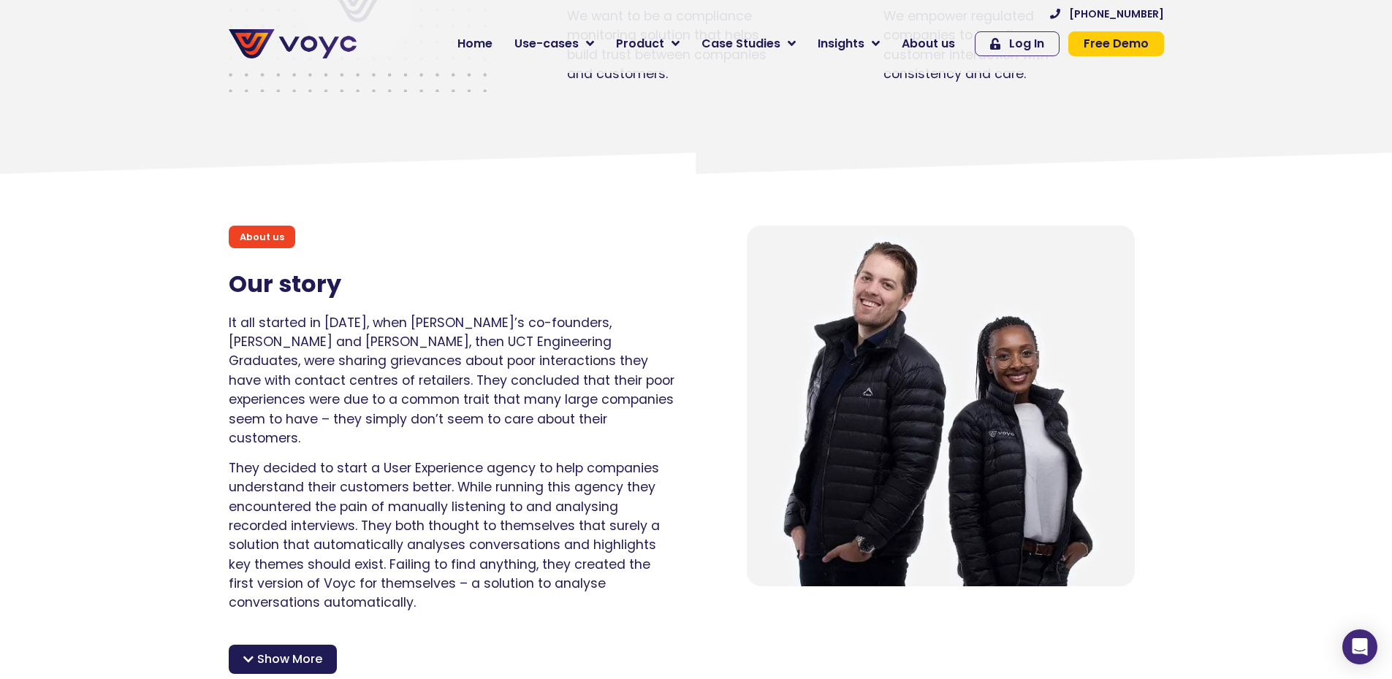 The width and height of the screenshot is (1392, 679). Describe the element at coordinates (748, 44) in the screenshot. I see `a: Case Studies` at that location.